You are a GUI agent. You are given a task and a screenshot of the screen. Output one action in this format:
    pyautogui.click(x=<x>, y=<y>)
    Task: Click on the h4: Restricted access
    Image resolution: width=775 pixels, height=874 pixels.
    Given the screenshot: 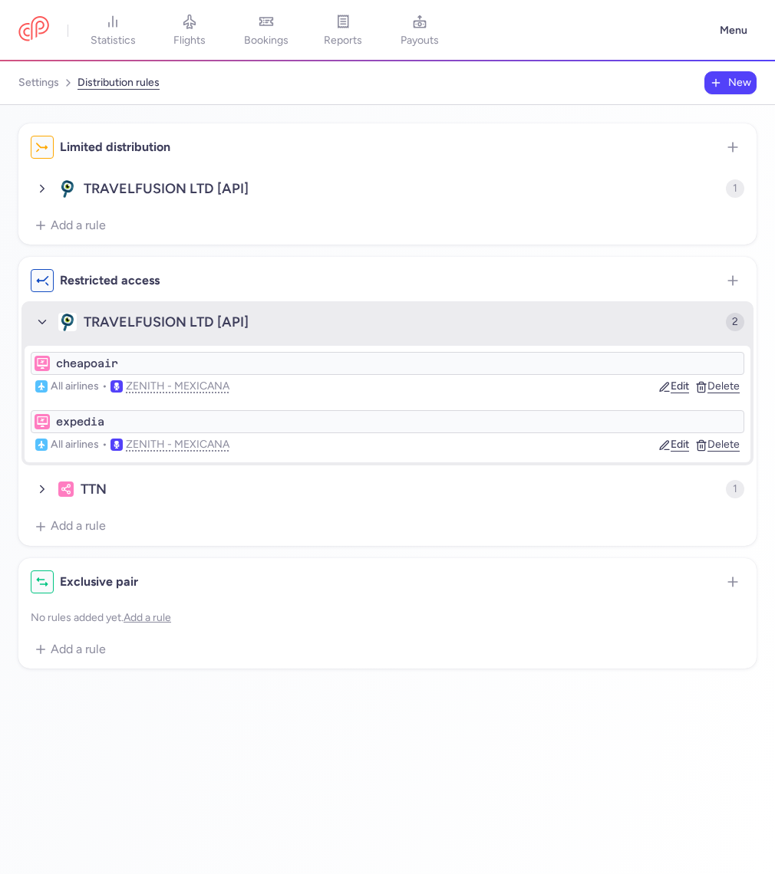 What is the action you would take?
    pyautogui.click(x=387, y=281)
    